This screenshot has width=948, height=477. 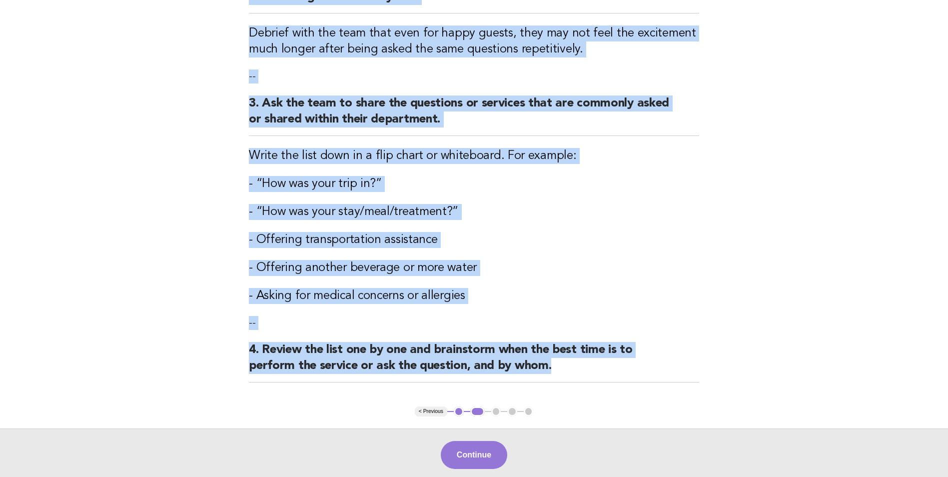 What do you see at coordinates (474, 156) in the screenshot?
I see `h3: Write the list down in a flip chart or whiteboard. For example:` at bounding box center [474, 156].